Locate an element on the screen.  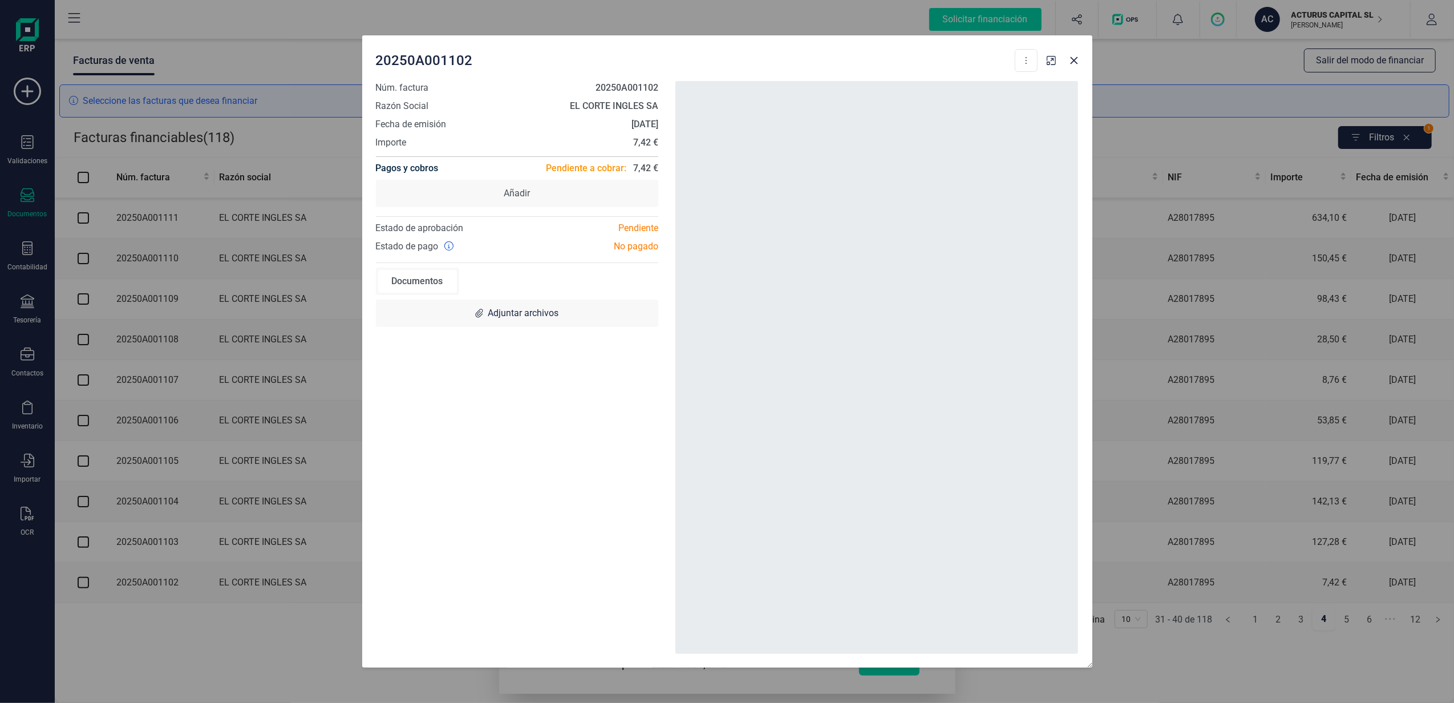
span: 7,42 € is located at coordinates (646, 168).